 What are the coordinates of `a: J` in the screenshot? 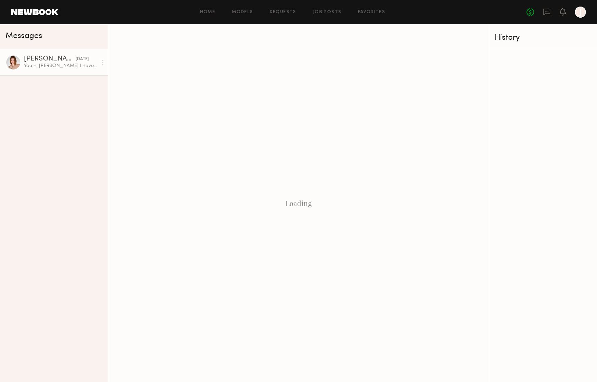 It's located at (580, 12).